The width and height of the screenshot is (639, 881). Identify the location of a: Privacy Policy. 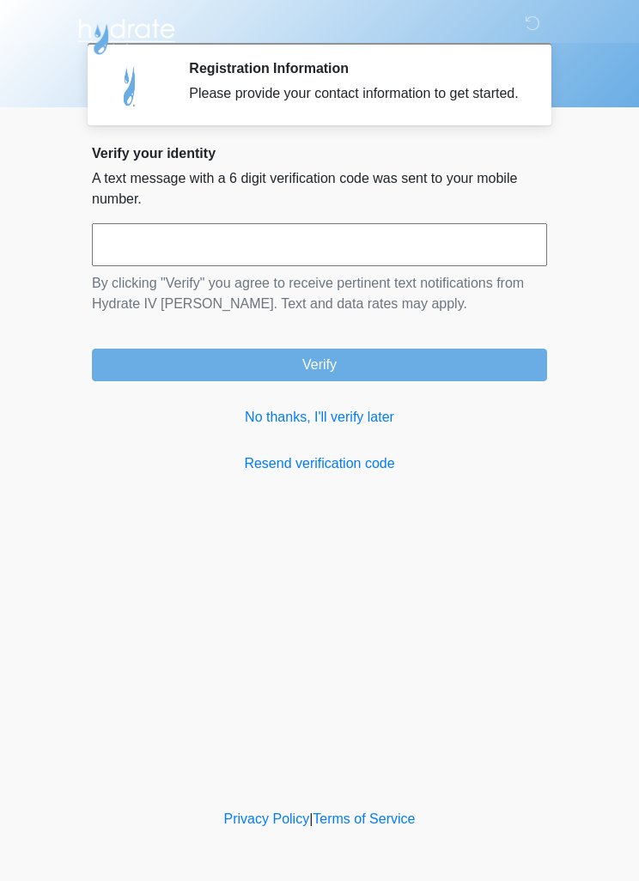
(267, 818).